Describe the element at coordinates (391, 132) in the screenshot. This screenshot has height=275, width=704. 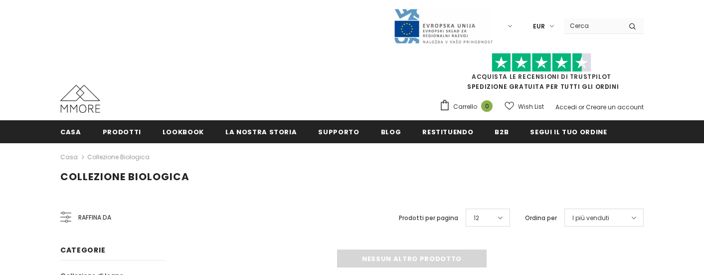
I see `span: Blog` at that location.